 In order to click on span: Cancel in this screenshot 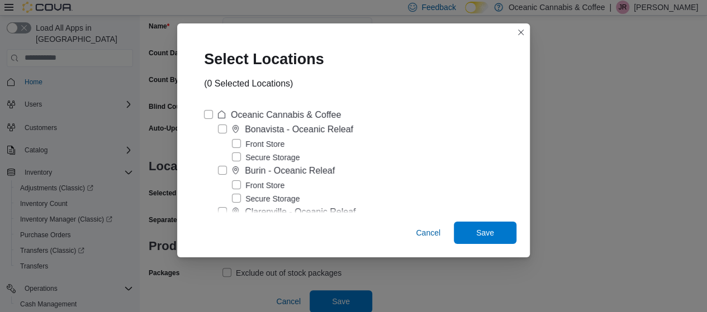, I will do `click(428, 233)`.